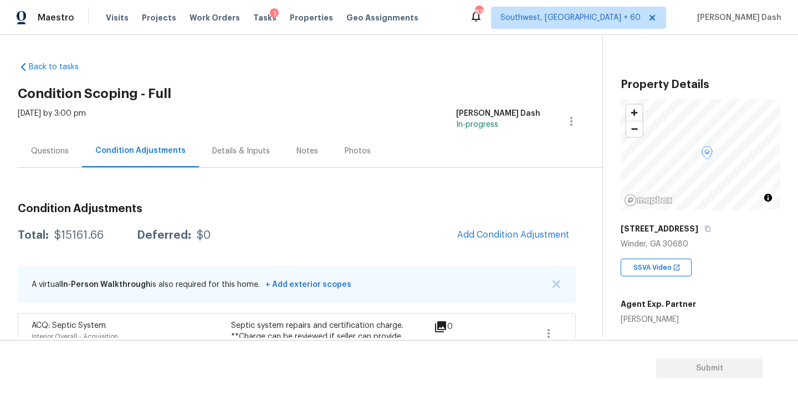 The height and width of the screenshot is (396, 798). What do you see at coordinates (296, 209) in the screenshot?
I see `h3: Condition Adjustments` at bounding box center [296, 209].